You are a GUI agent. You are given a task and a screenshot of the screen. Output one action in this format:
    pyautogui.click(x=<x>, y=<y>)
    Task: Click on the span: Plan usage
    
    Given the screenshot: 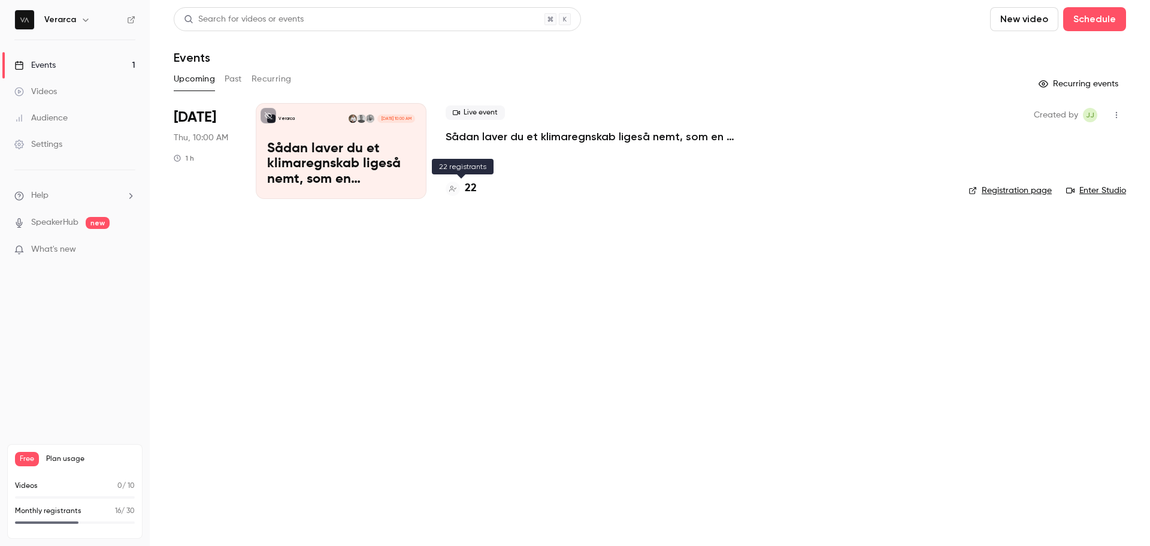 What is the action you would take?
    pyautogui.click(x=90, y=459)
    